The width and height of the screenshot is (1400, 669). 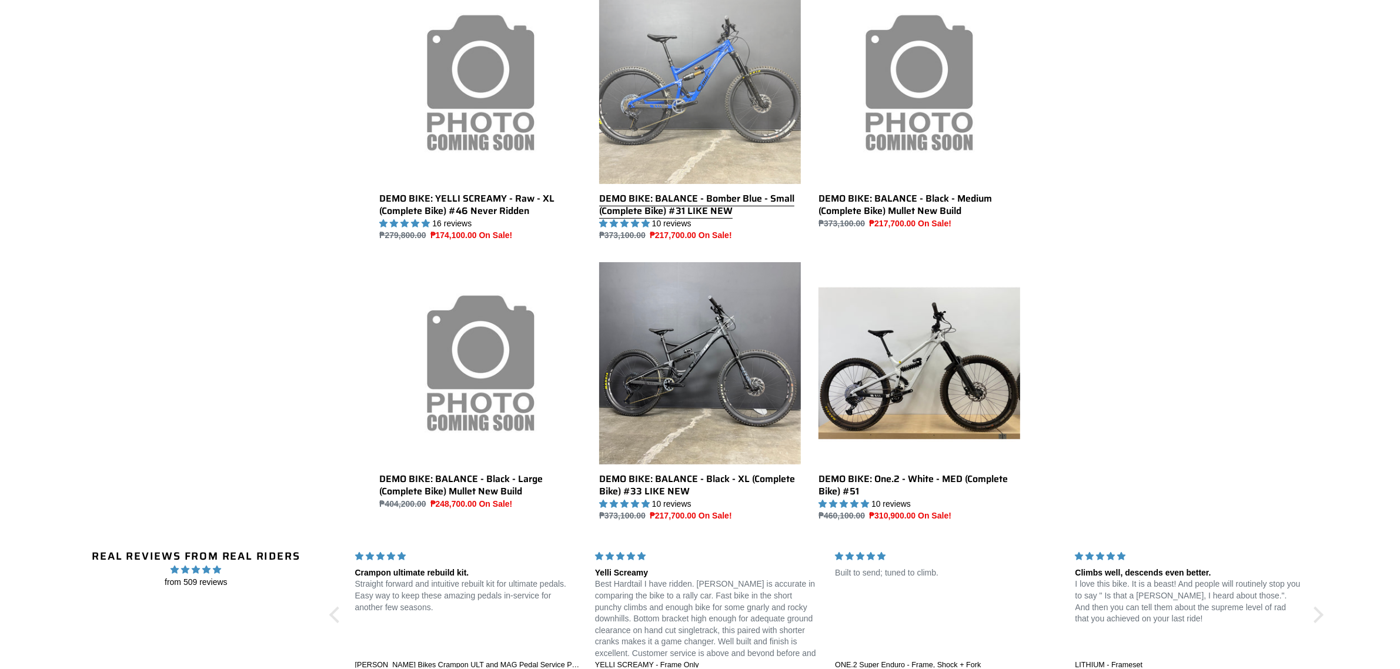 I want to click on span: 4.96 stars, so click(x=196, y=570).